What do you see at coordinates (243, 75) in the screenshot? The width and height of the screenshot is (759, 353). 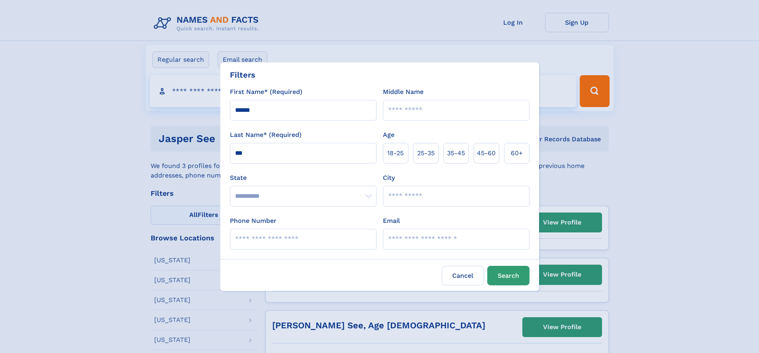 I see `div: Filters` at bounding box center [243, 75].